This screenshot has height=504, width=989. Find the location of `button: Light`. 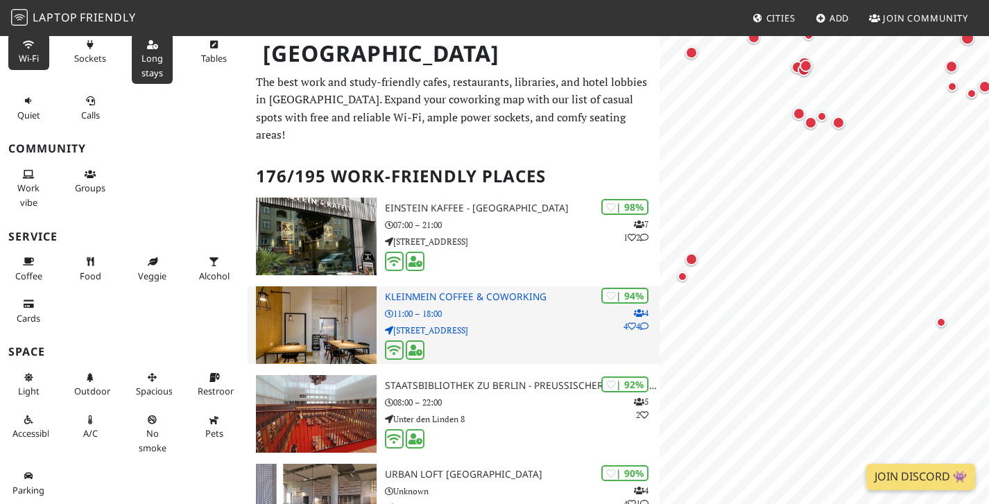

button: Light is located at coordinates (28, 384).